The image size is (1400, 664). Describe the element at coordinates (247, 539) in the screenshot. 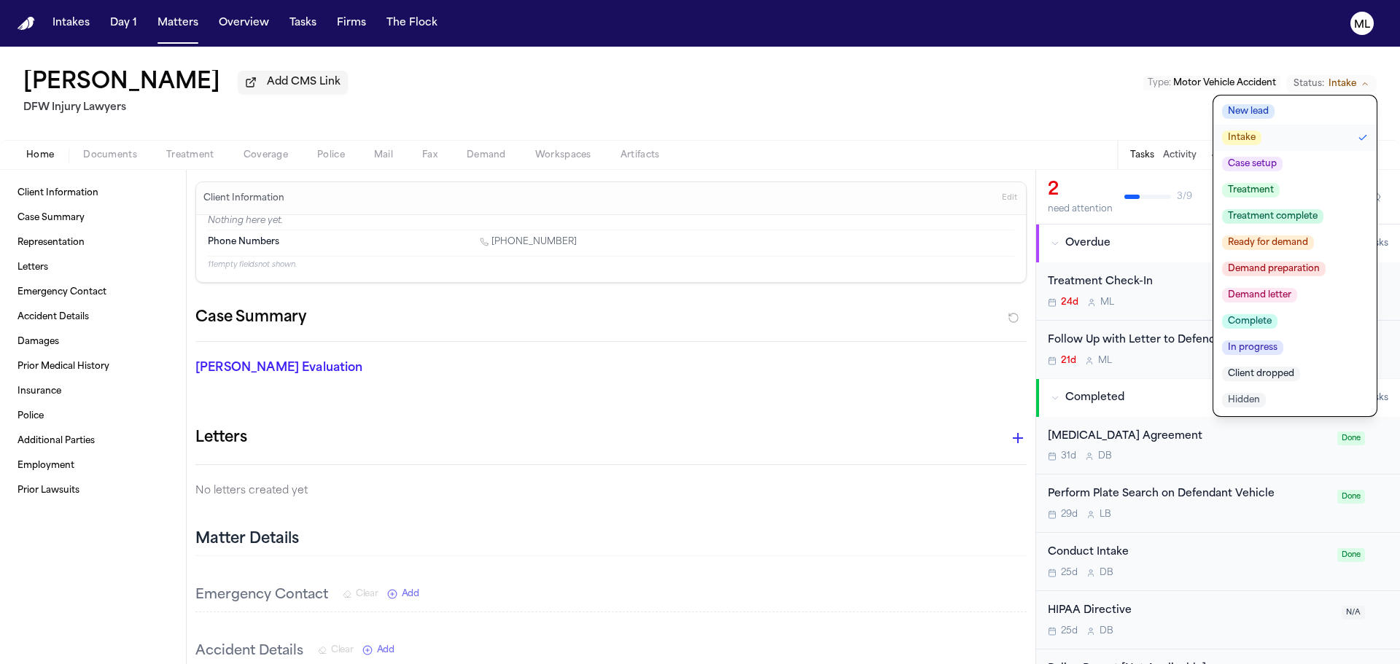

I see `h2: Matter Details` at that location.